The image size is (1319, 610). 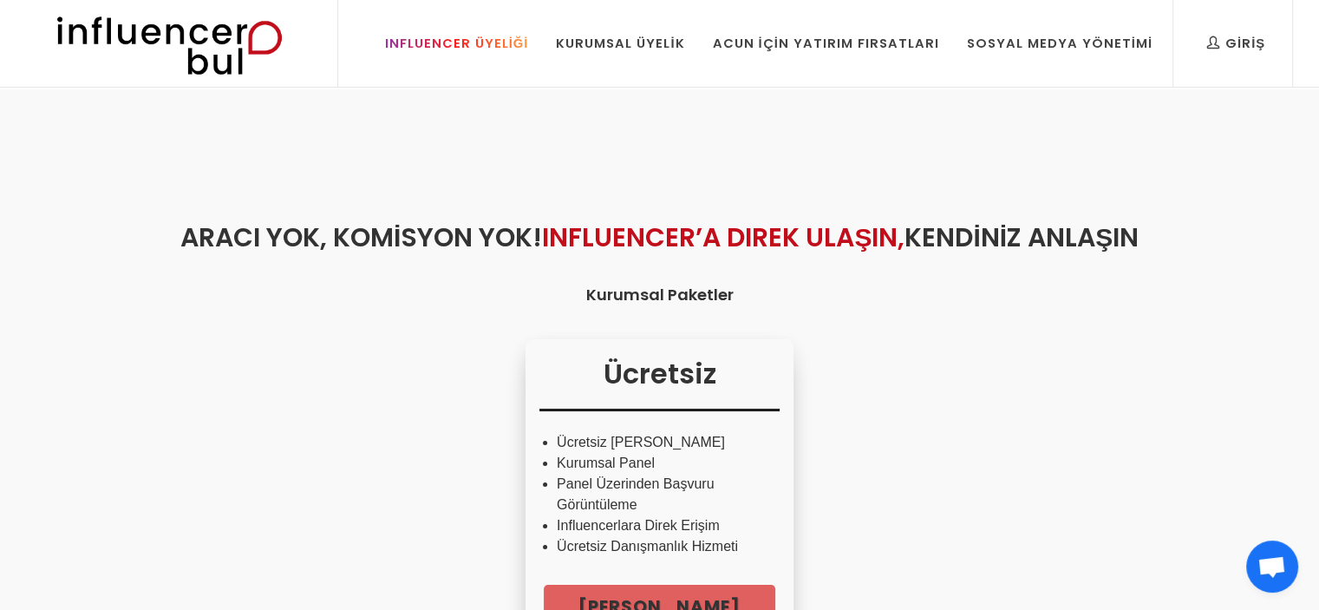 I want to click on h2: ARACI YOK, KOMİSYON YOK! KENDİNİZ ANLAŞIN, so click(x=660, y=237).